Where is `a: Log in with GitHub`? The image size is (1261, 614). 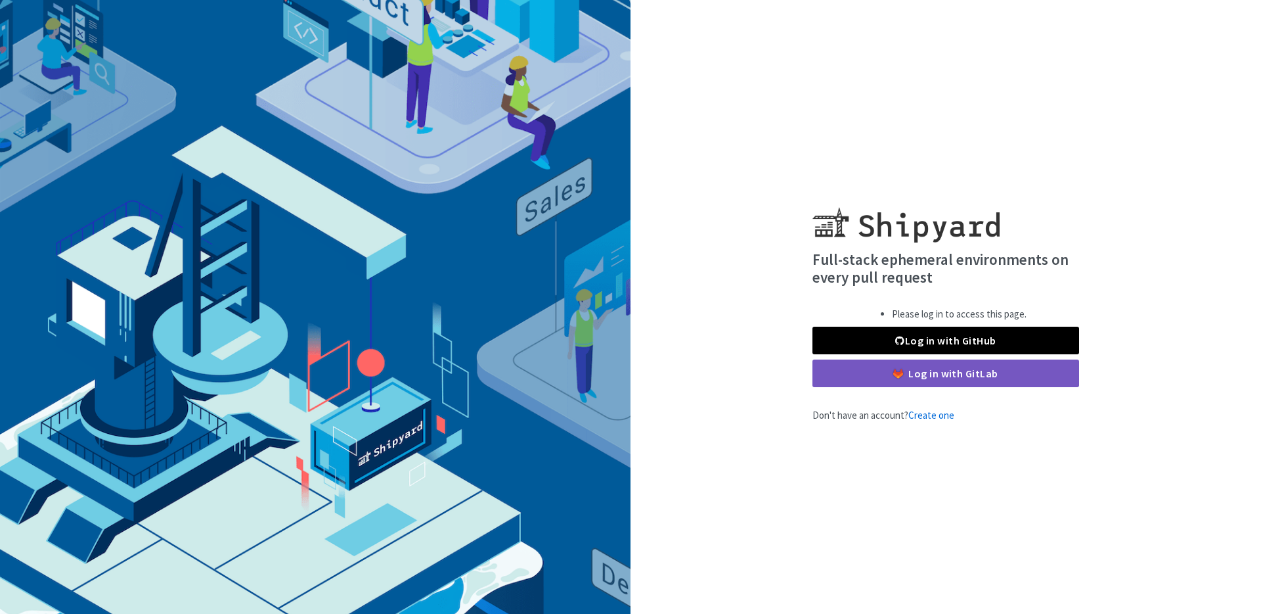 a: Log in with GitHub is located at coordinates (946, 340).